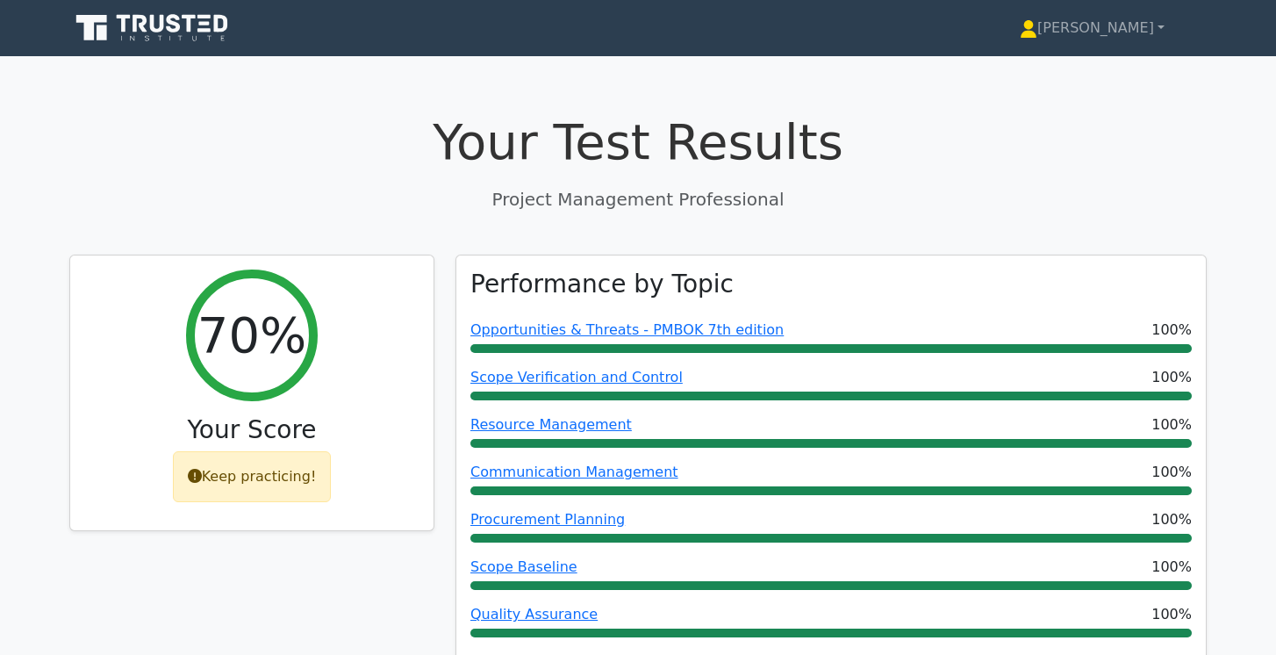 Image resolution: width=1276 pixels, height=655 pixels. What do you see at coordinates (548, 519) in the screenshot?
I see `a: Procurement Planning` at bounding box center [548, 519].